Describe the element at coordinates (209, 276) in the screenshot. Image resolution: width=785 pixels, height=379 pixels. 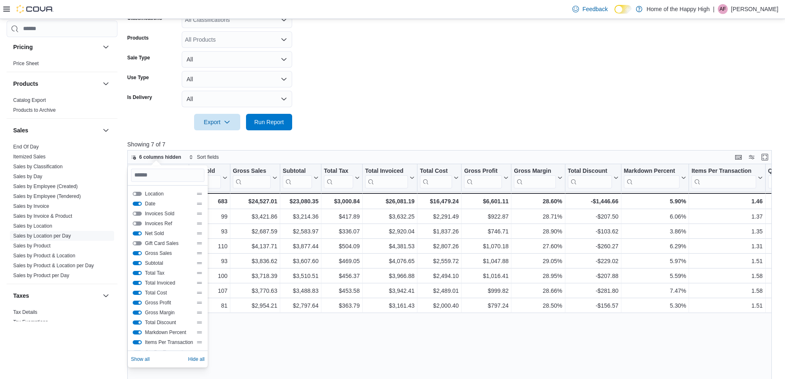
I see `div: 100` at that location.